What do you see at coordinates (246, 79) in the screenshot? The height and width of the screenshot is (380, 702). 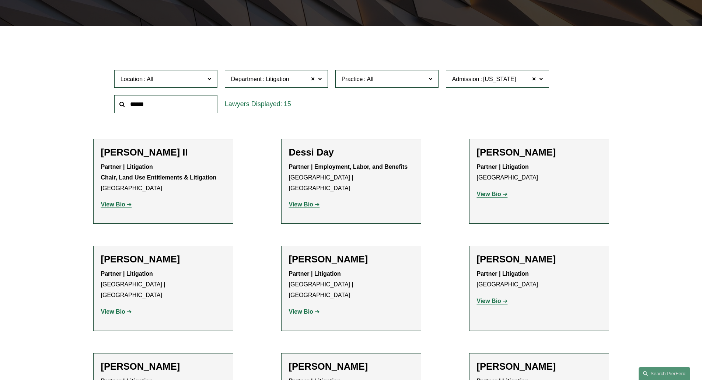 I see `span: Department` at bounding box center [246, 79].